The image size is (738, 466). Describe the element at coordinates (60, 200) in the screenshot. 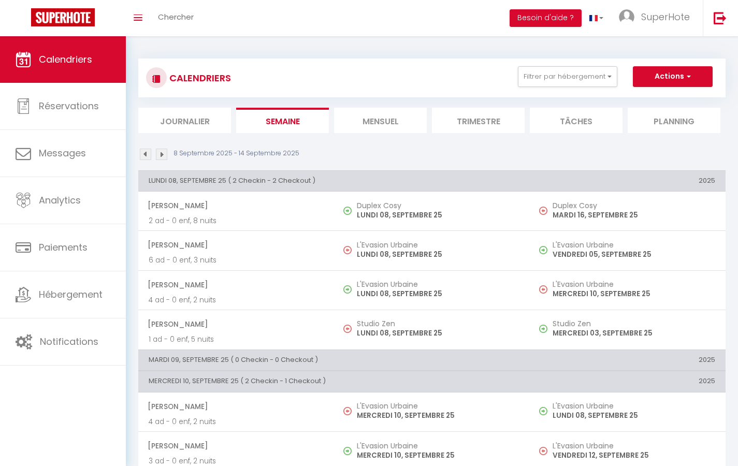

I see `span: Analytics` at that location.